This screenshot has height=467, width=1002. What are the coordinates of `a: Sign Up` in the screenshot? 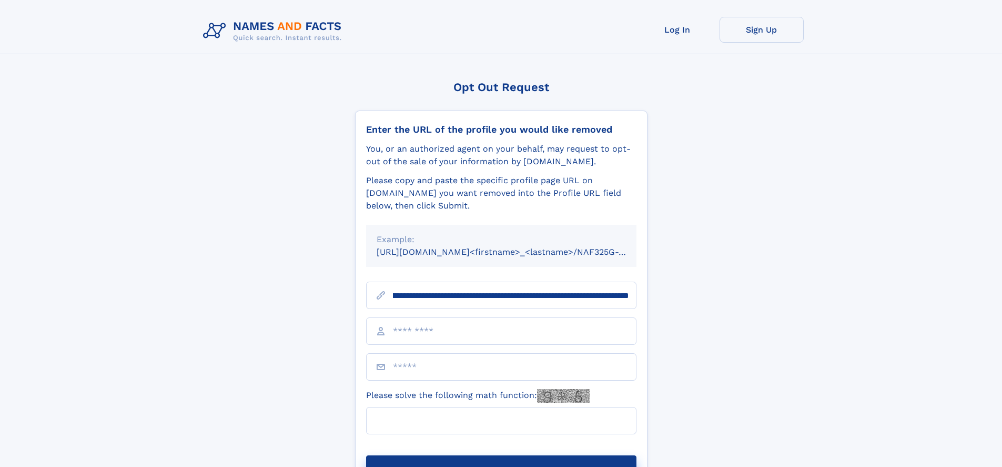 It's located at (762, 29).